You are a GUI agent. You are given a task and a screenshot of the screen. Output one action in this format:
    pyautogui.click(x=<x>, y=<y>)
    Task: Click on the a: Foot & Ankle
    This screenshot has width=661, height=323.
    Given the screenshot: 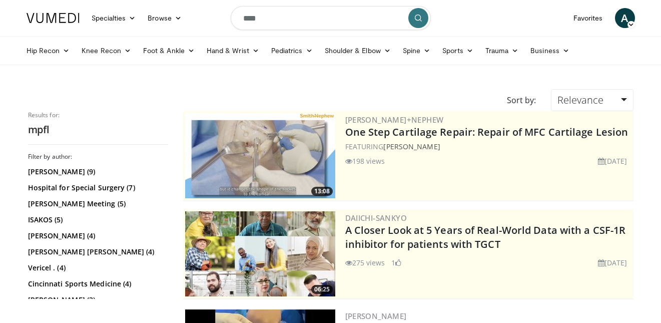 What is the action you would take?
    pyautogui.click(x=169, y=51)
    